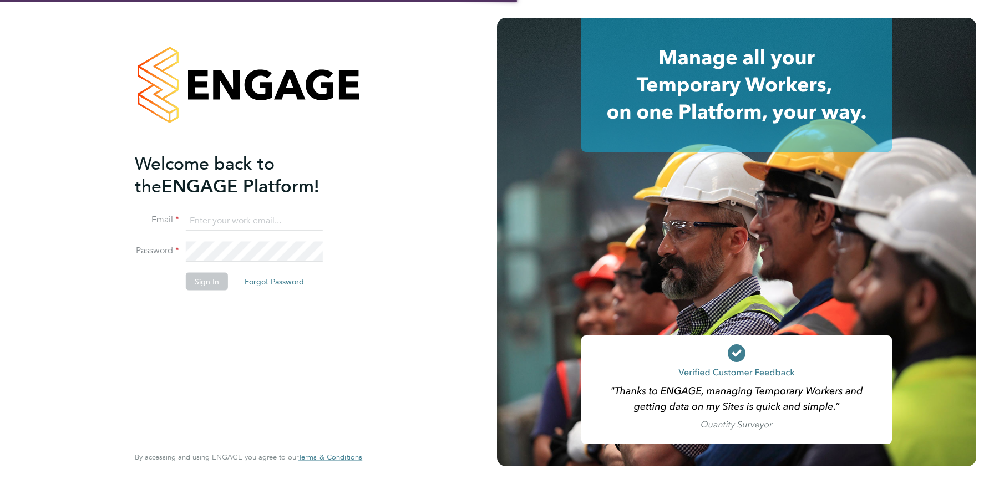  What do you see at coordinates (274, 282) in the screenshot?
I see `button: Forgot Password` at bounding box center [274, 282].